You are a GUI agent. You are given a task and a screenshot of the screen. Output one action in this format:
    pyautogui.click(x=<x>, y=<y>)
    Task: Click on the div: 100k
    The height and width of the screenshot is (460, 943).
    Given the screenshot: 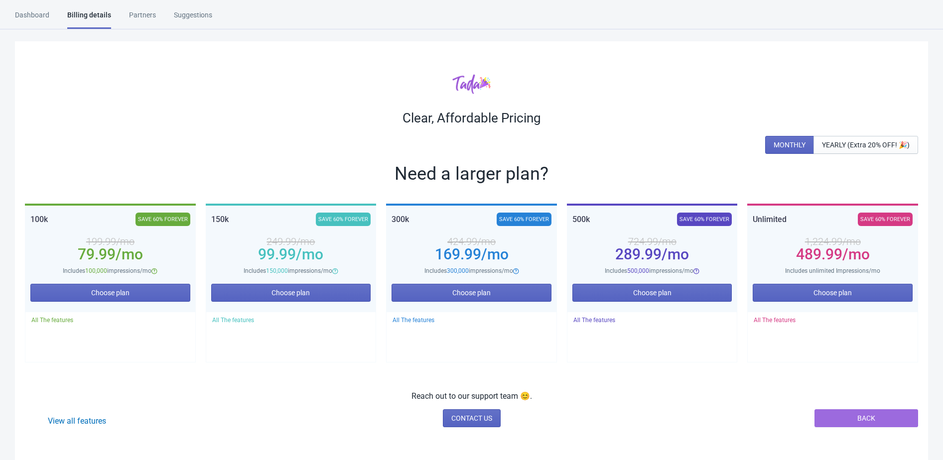 What is the action you would take?
    pyautogui.click(x=39, y=219)
    